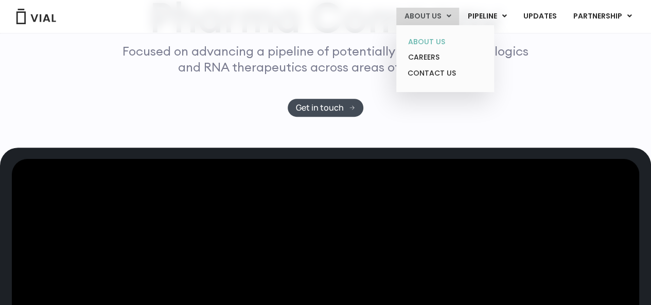  What do you see at coordinates (445, 74) in the screenshot?
I see `a: CONTACT US` at bounding box center [445, 74].